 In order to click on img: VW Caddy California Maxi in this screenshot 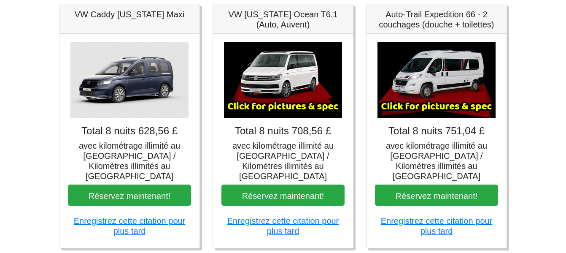, I will do `click(130, 80)`.